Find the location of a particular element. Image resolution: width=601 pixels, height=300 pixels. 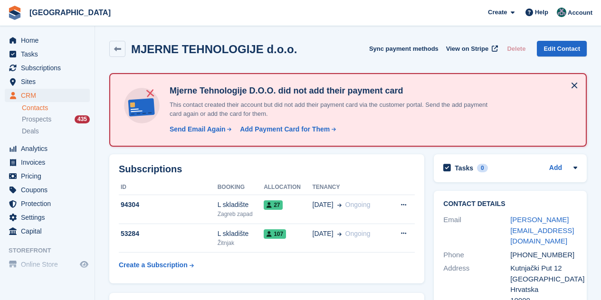

button: Delete is located at coordinates (516, 48).